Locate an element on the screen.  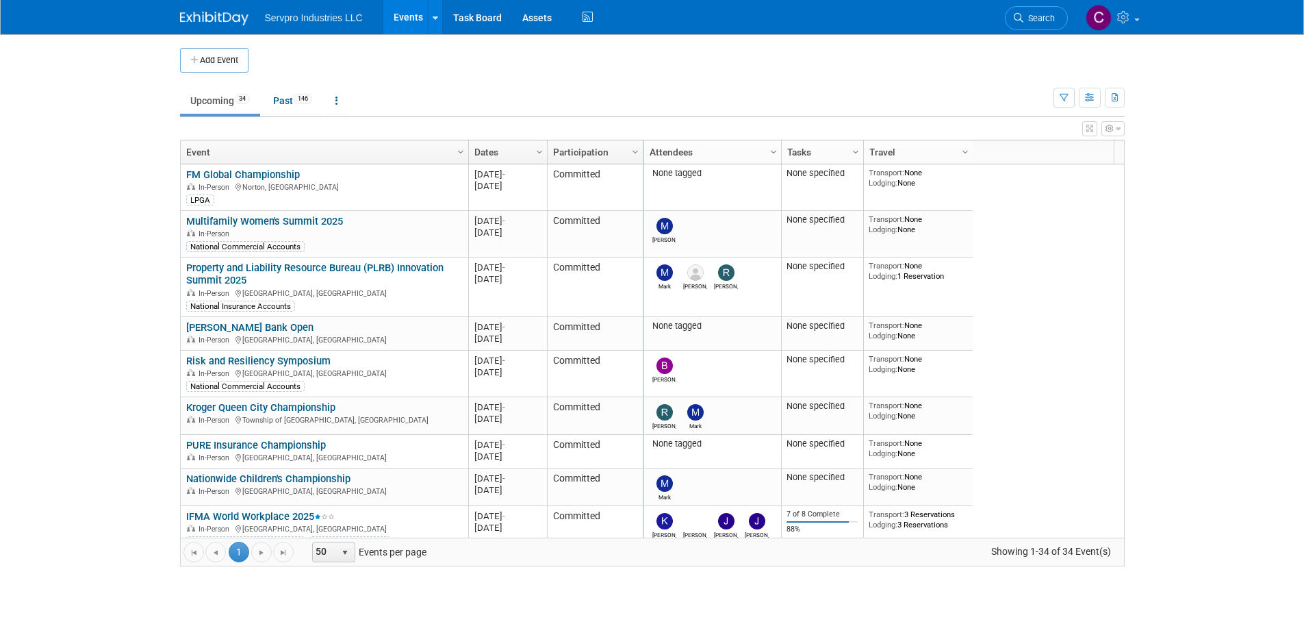
a: Nationwide Children's Championship is located at coordinates (268, 479).